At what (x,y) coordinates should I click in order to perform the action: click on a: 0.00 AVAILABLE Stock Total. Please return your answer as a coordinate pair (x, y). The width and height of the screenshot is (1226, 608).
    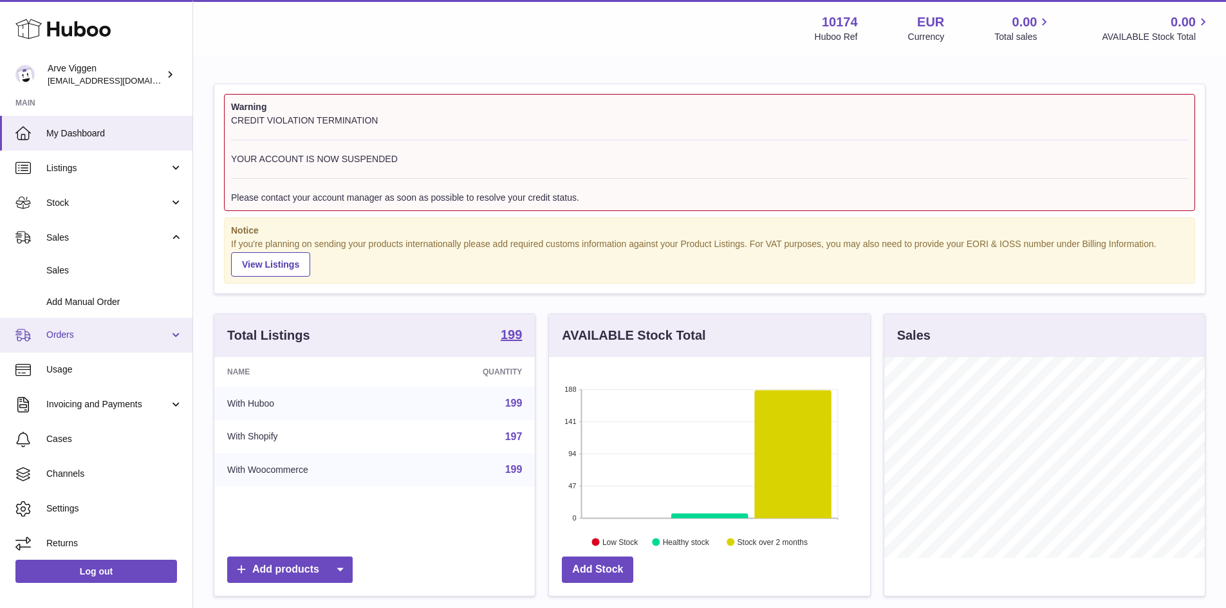
    Looking at the image, I should click on (1155, 28).